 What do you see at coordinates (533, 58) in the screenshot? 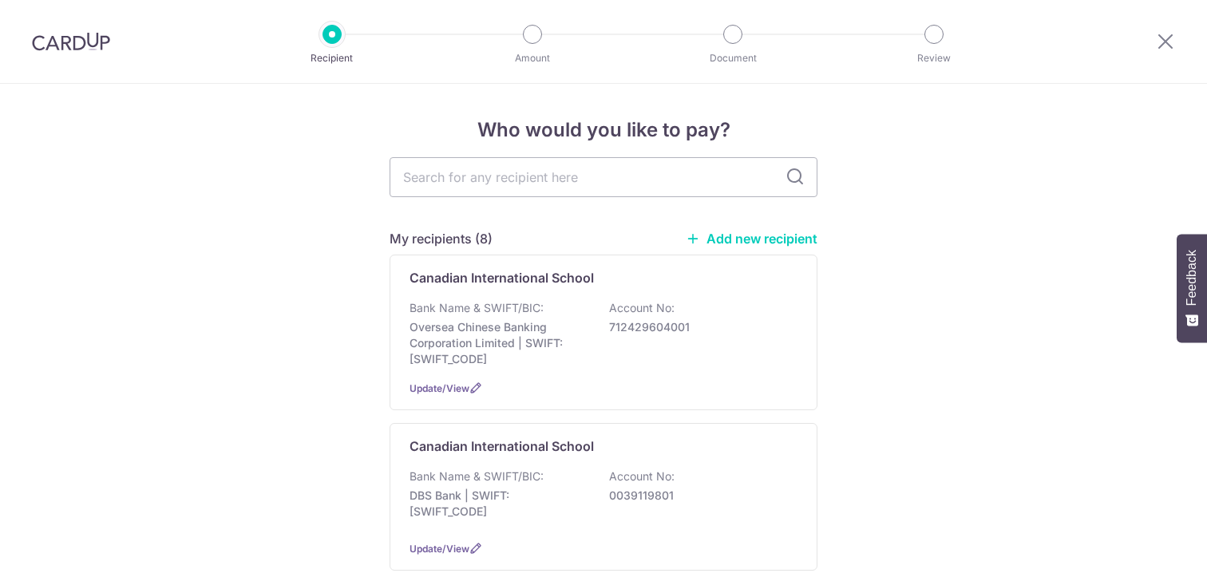
I see `p: Amount` at bounding box center [533, 58].